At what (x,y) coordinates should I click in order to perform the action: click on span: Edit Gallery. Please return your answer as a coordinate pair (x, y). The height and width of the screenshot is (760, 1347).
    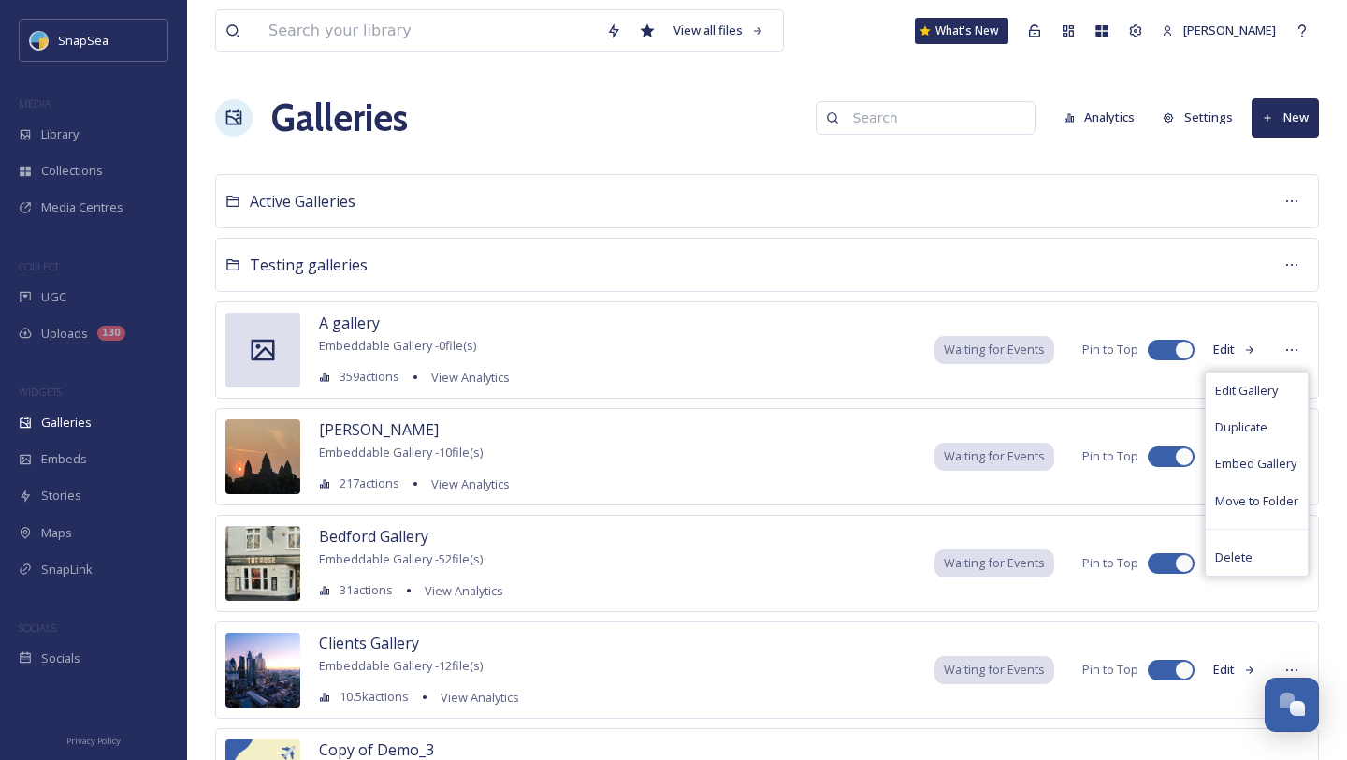
    Looking at the image, I should click on (1246, 390).